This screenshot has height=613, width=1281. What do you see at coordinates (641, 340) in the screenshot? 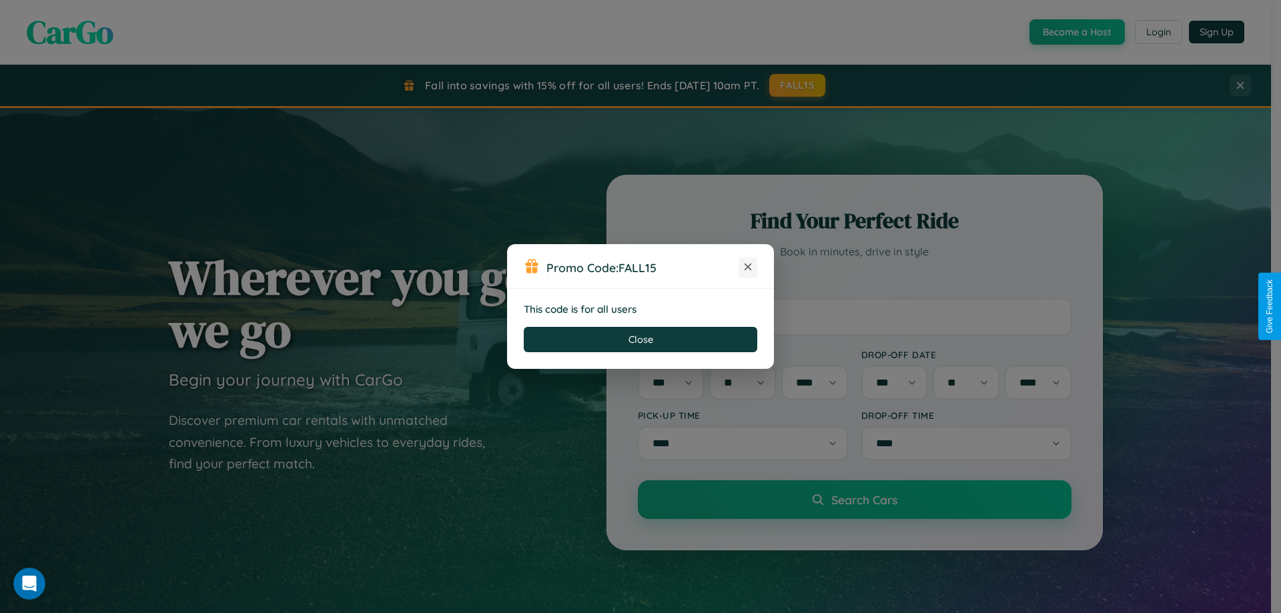
I see `button: Close` at bounding box center [641, 340].